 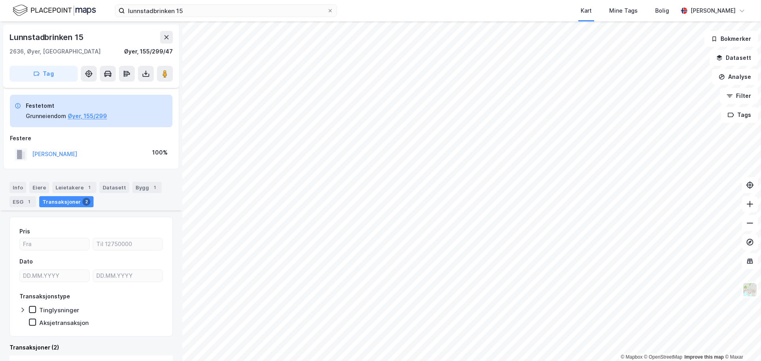 I want to click on div: Pris, so click(x=25, y=232).